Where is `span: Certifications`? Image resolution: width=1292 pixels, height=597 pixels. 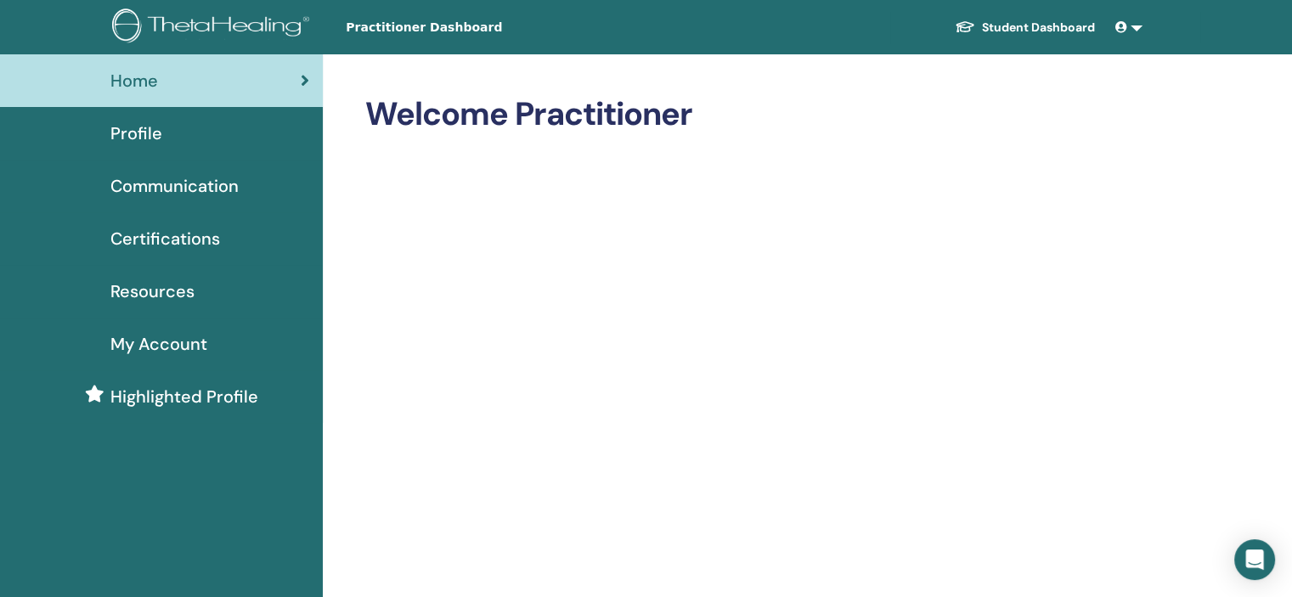
span: Certifications is located at coordinates (165, 239).